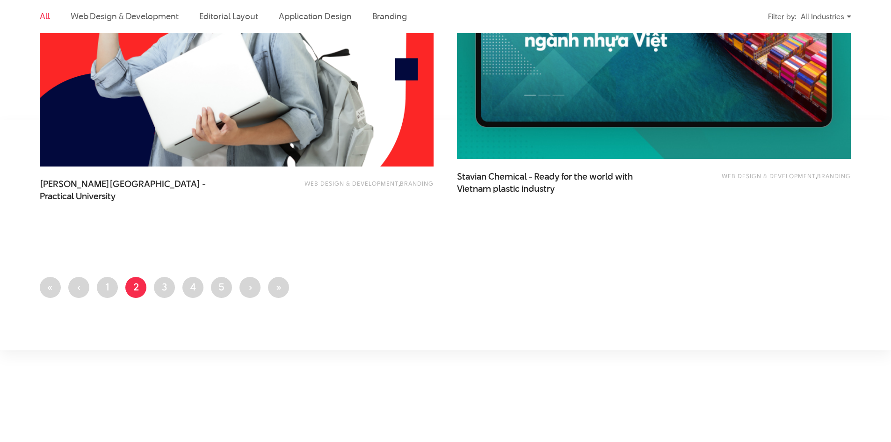  Describe the element at coordinates (221, 287) in the screenshot. I see `a: 5` at that location.